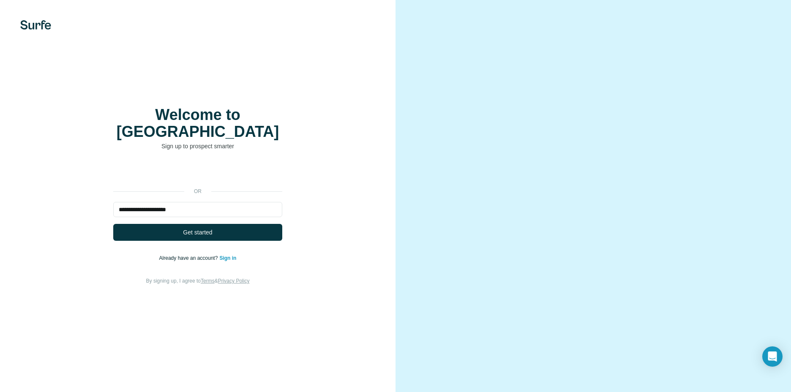  What do you see at coordinates (198, 191) in the screenshot?
I see `p: or` at bounding box center [198, 191].